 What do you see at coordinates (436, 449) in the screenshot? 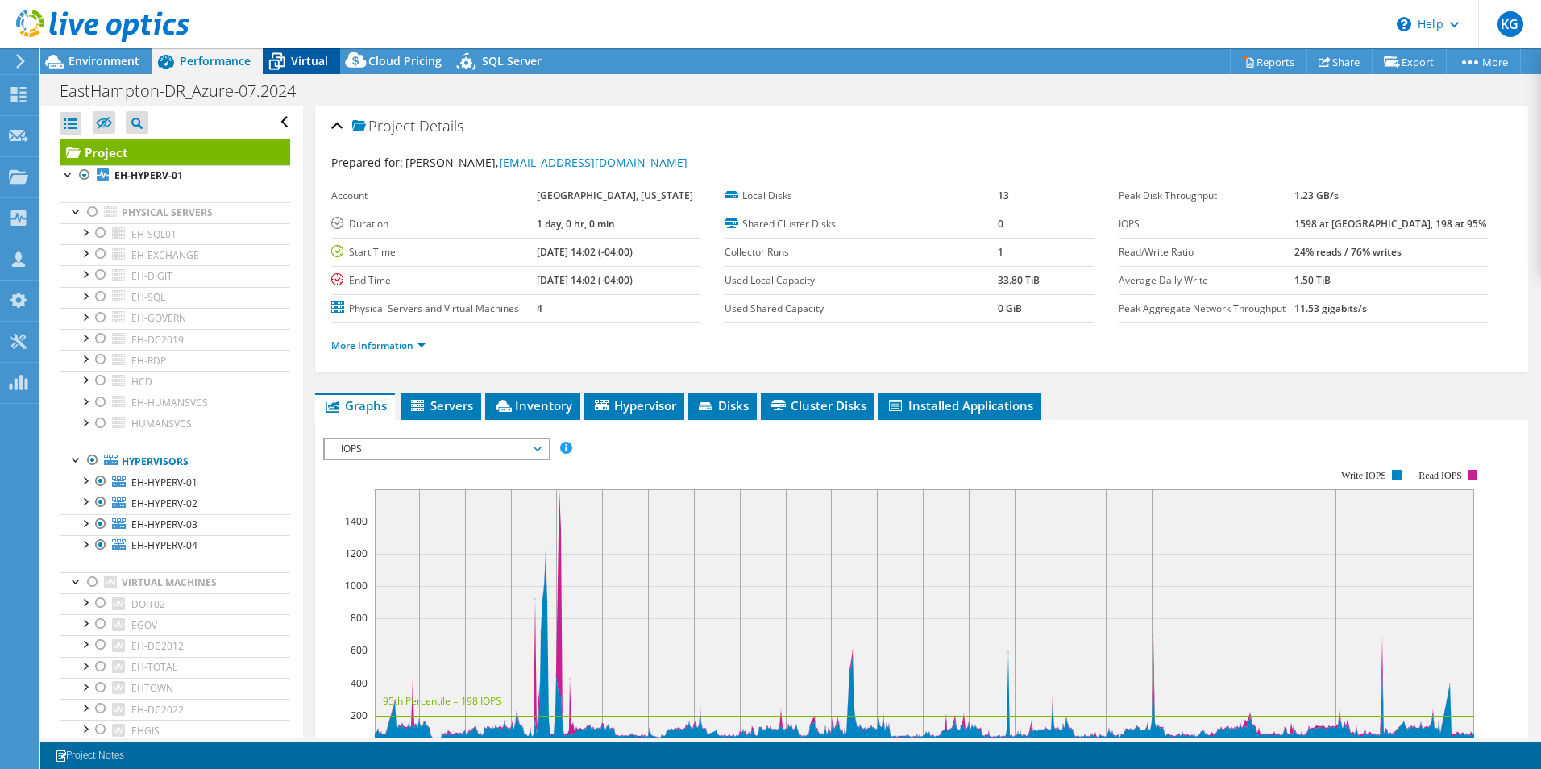
I see `span: IOPS` at bounding box center [436, 449].